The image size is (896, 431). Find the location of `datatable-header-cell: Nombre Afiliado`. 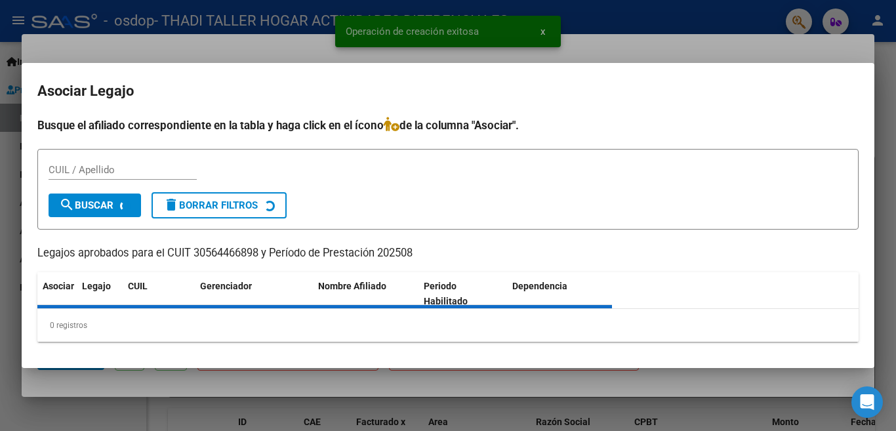

datatable-header-cell: Nombre Afiliado is located at coordinates (365, 294).